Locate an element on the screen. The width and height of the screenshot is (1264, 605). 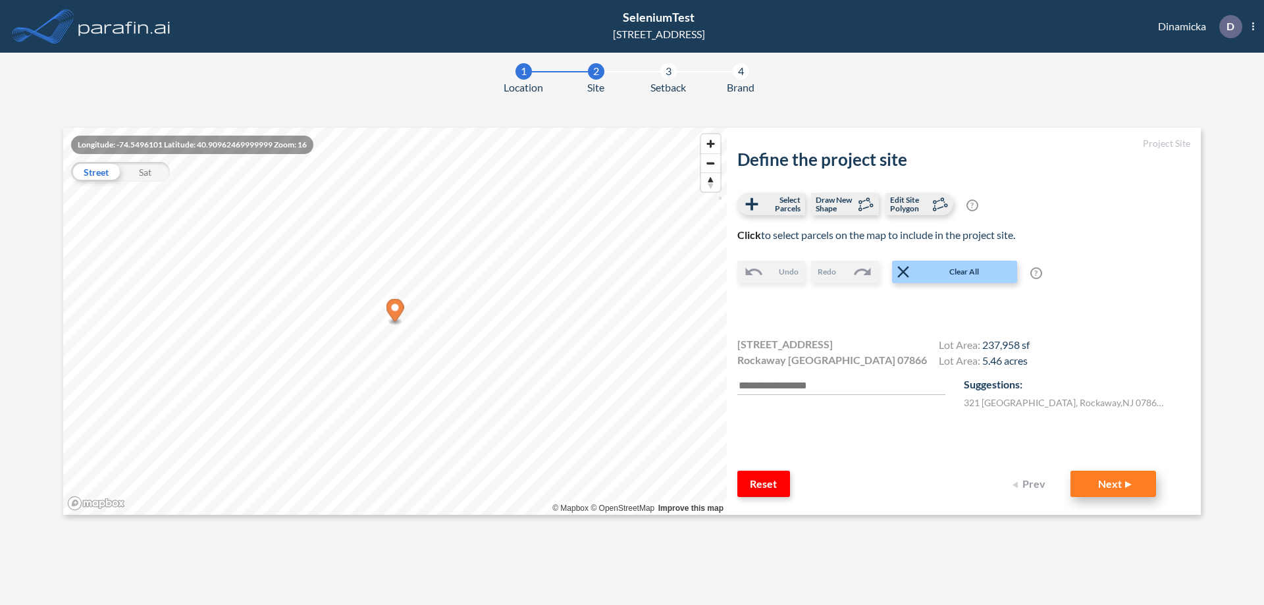
span: 237,958 sf is located at coordinates (1006, 344).